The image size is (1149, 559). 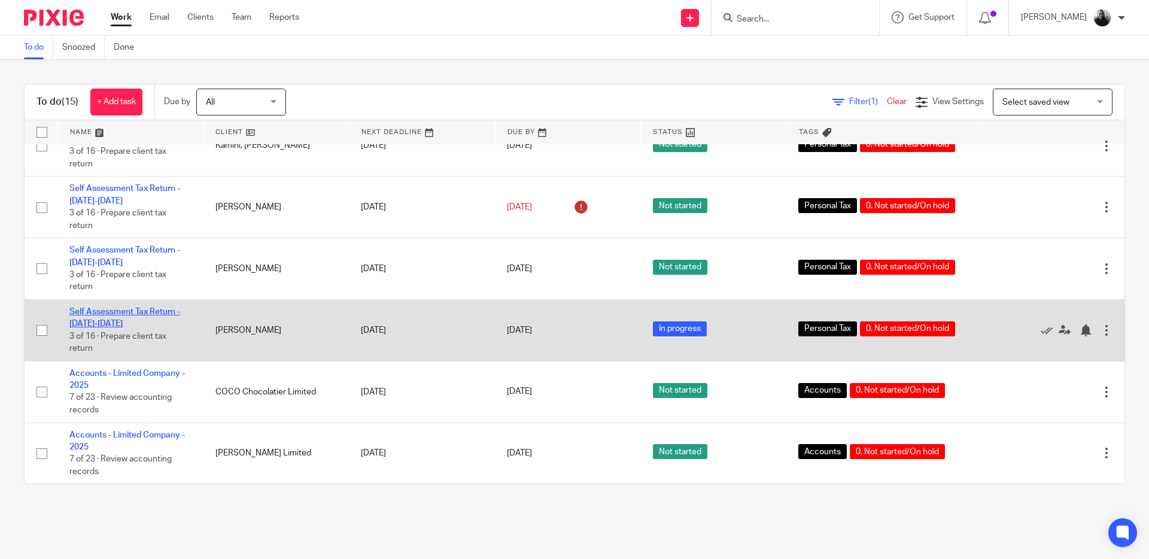 What do you see at coordinates (958, 102) in the screenshot?
I see `span: View Settings` at bounding box center [958, 102].